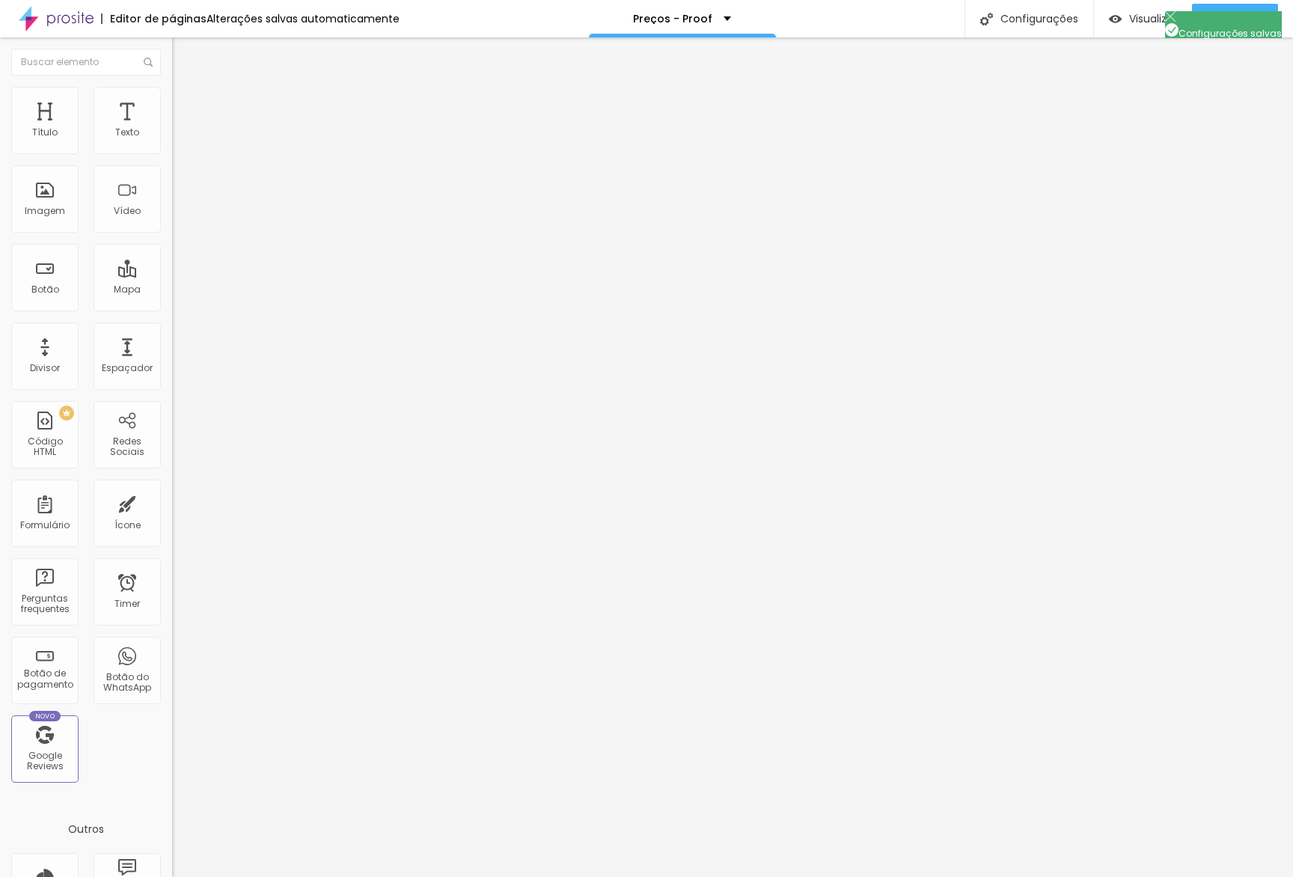 This screenshot has height=877, width=1293. I want to click on div: Imagem, so click(45, 211).